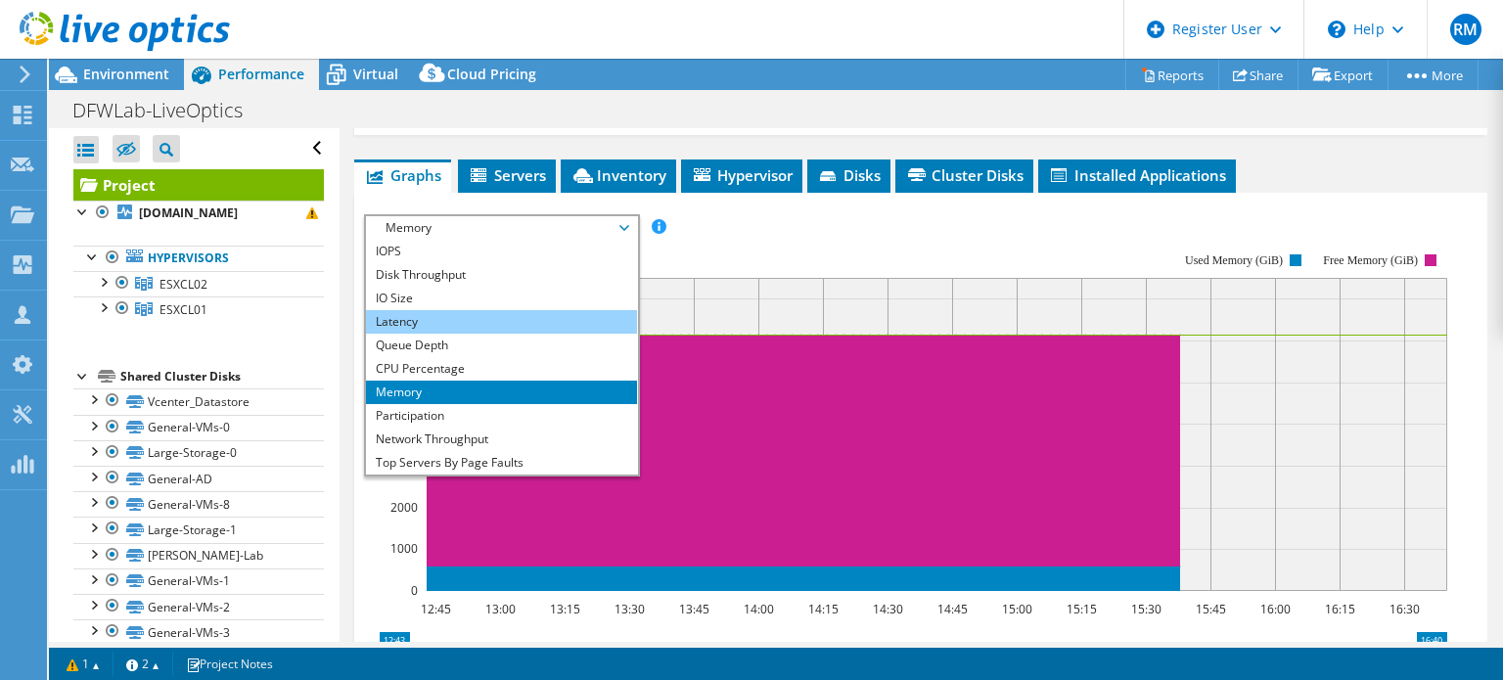  Describe the element at coordinates (1081, 609) in the screenshot. I see `text: 15:15` at that location.